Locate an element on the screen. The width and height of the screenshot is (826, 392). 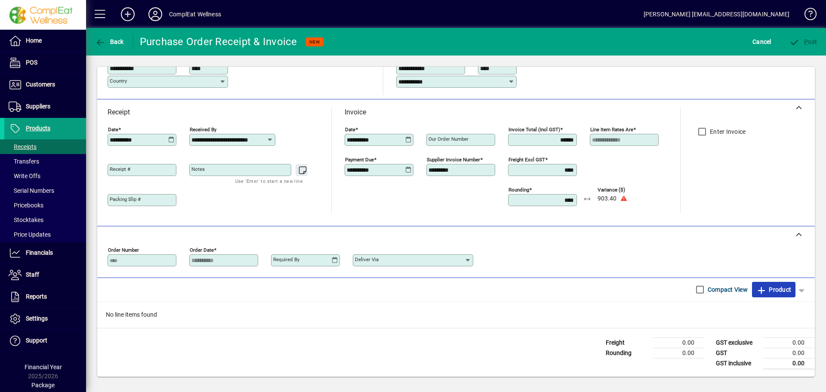
mat-label: Notes is located at coordinates (198, 169).